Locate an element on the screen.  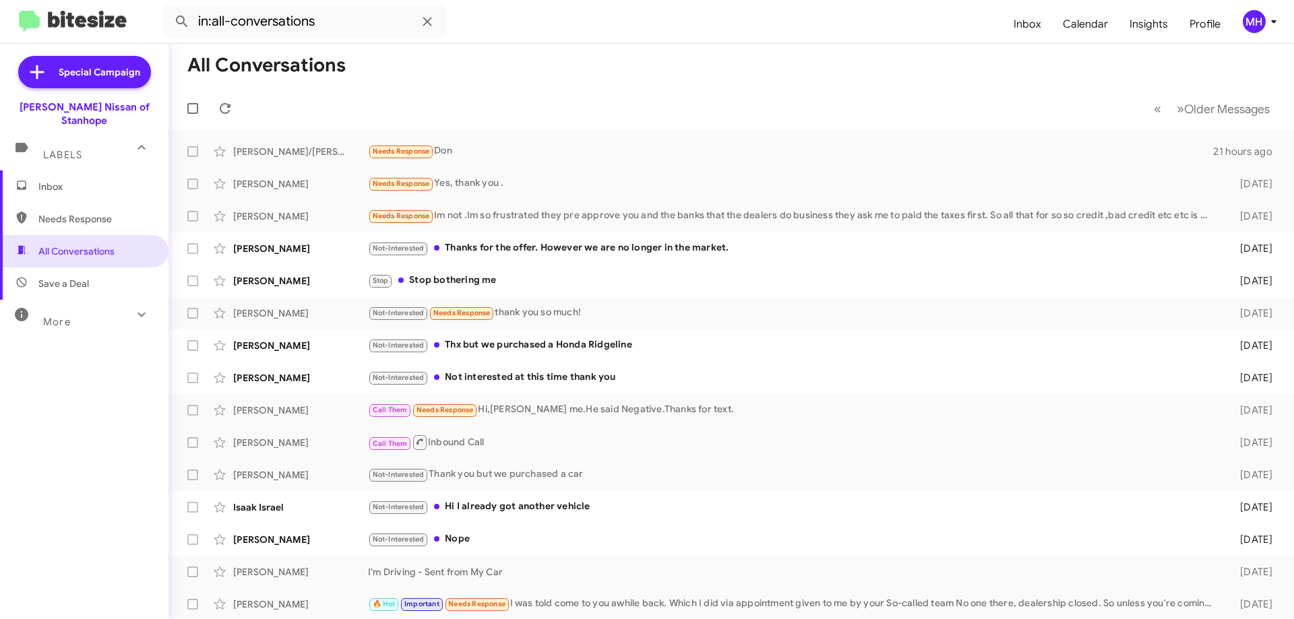
div: Yes, thank you . is located at coordinates (793, 183).